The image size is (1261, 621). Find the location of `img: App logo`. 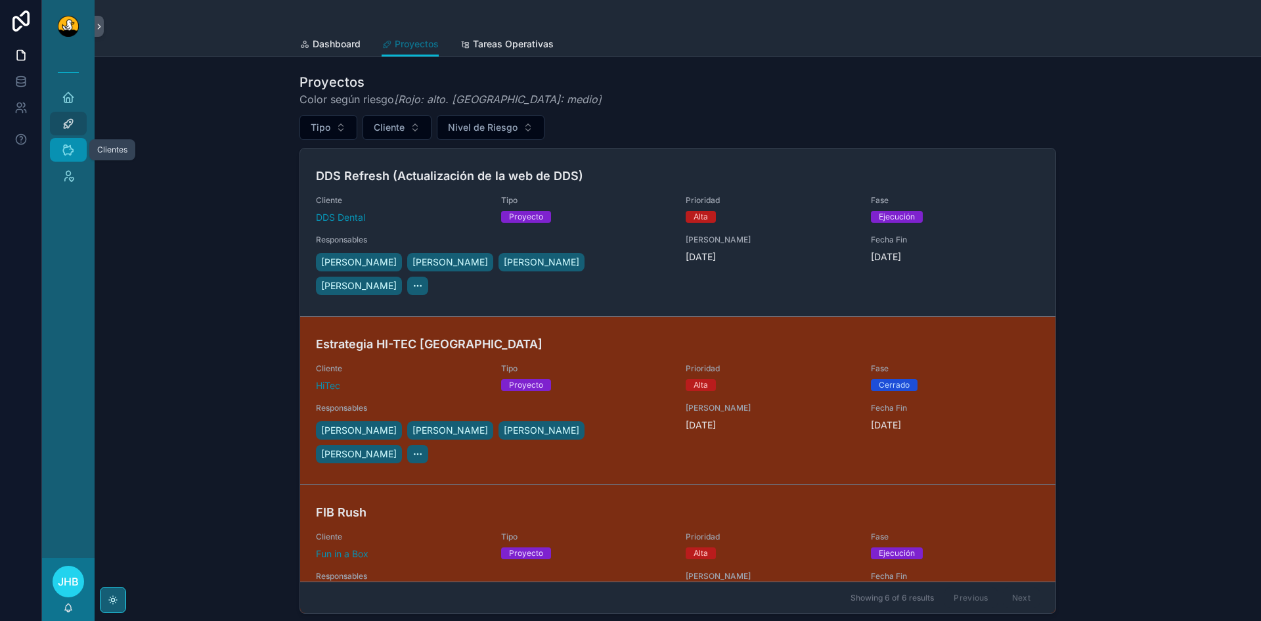

img: App logo is located at coordinates (68, 26).